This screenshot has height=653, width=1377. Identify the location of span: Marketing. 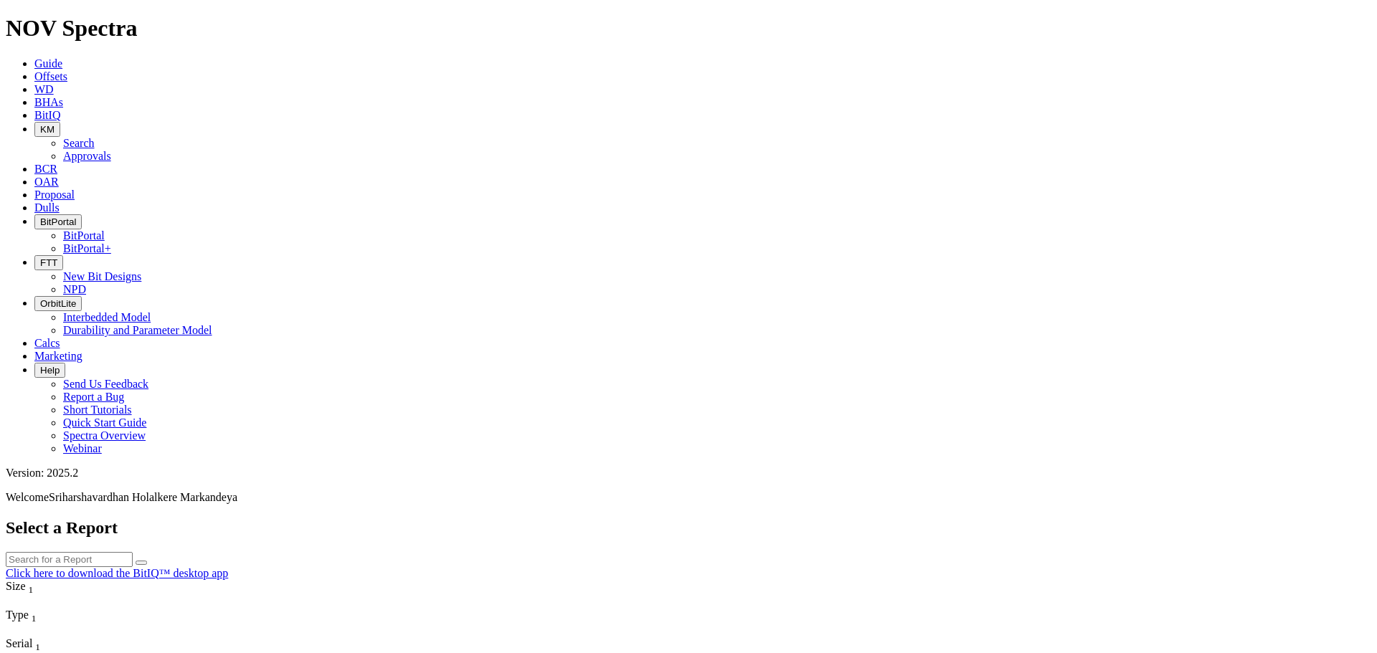
(58, 356).